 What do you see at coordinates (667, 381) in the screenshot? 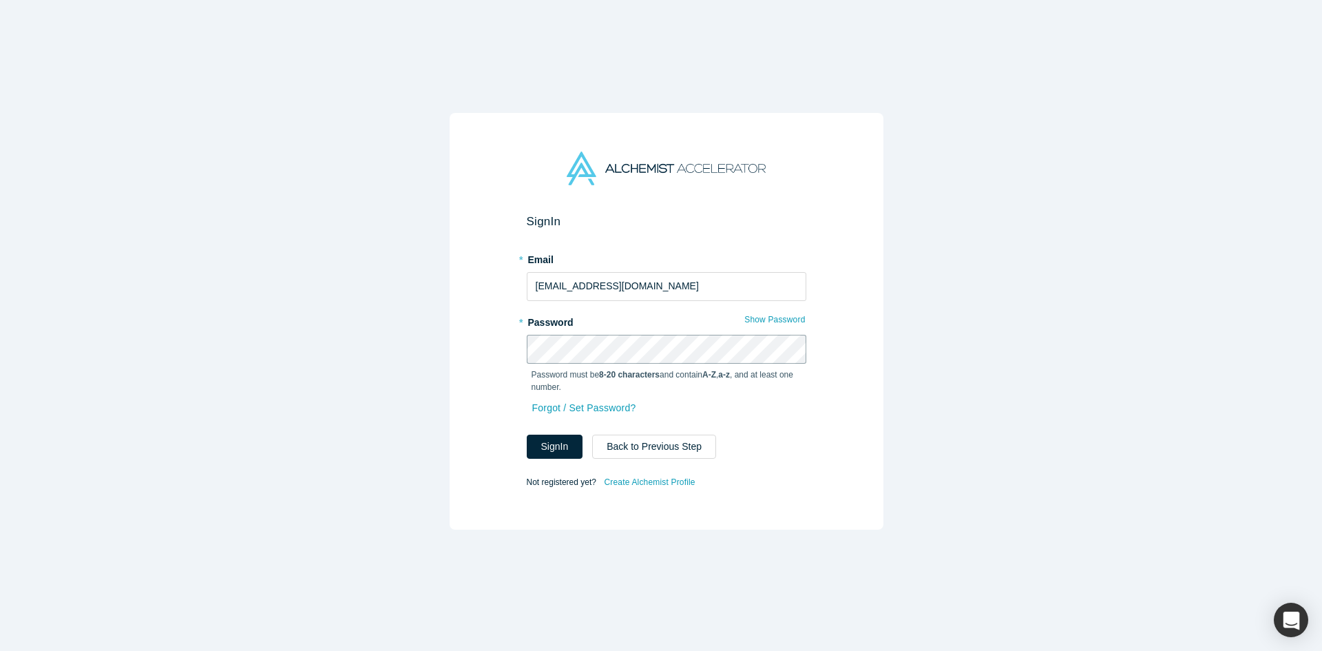
I see `p: Password must be and contain , , and at least one number.` at bounding box center [667, 381].